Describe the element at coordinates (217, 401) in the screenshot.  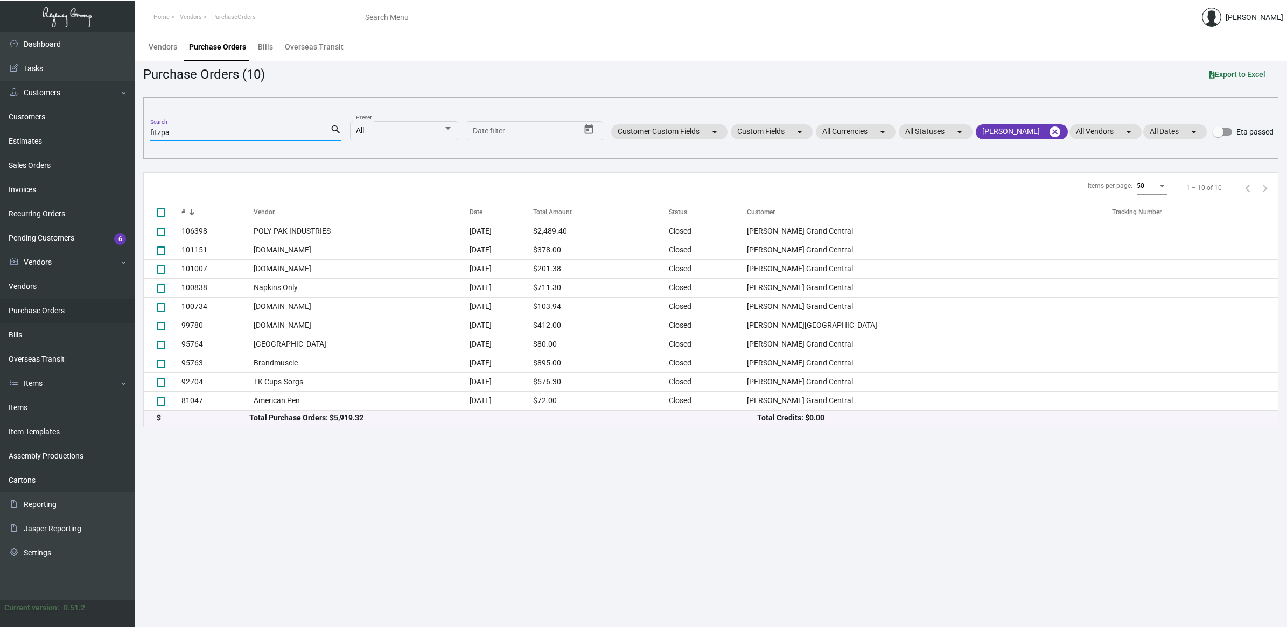
I see `td: 81047` at that location.